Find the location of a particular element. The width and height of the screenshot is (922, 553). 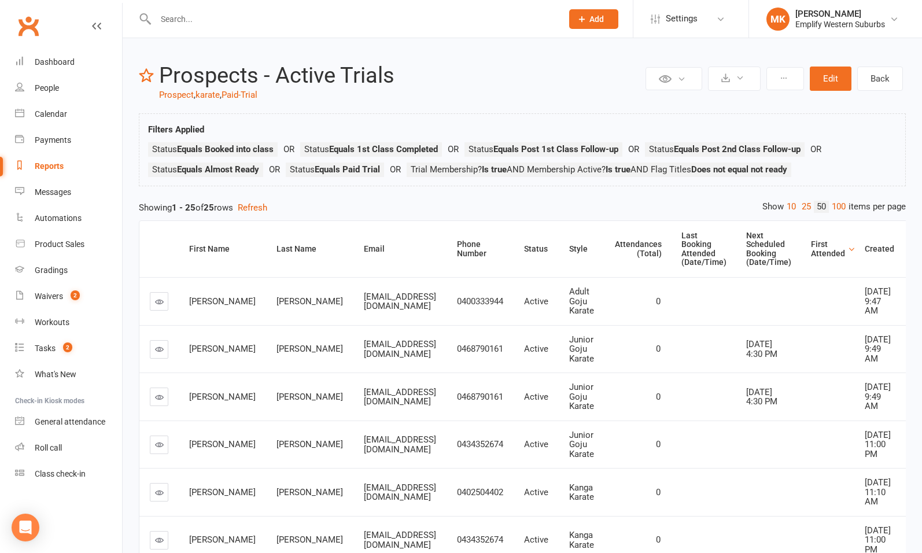

a: Calendar is located at coordinates (68, 114).